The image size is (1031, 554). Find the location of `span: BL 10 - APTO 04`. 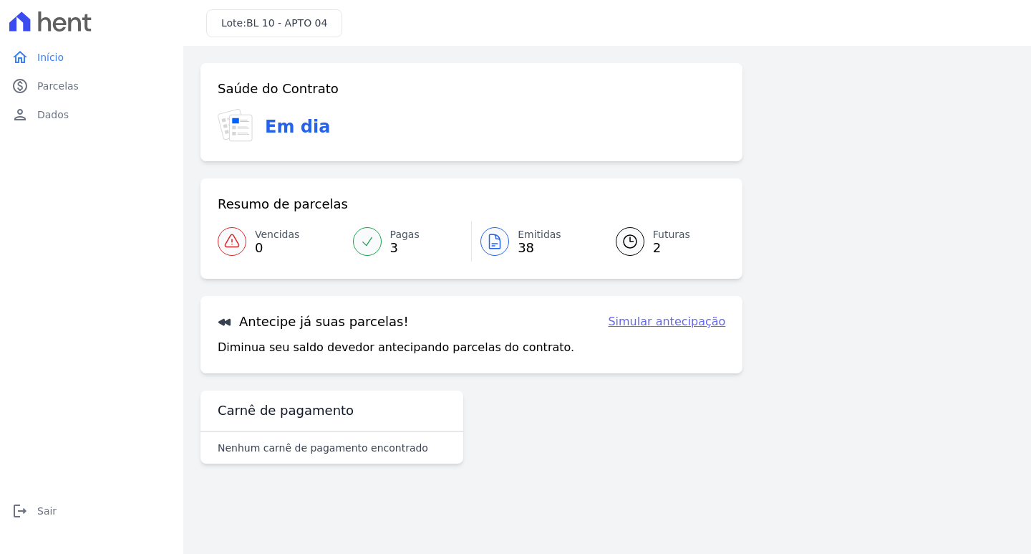

span: BL 10 - APTO 04 is located at coordinates (286, 23).